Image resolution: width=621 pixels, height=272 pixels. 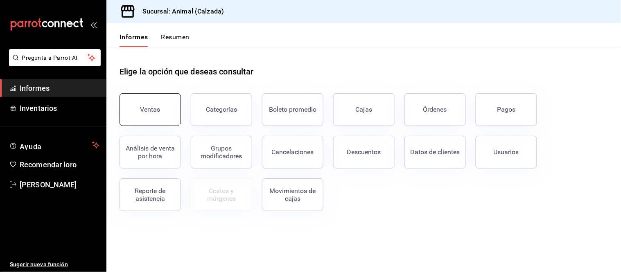 I want to click on font: Grupos modificadores, so click(x=221, y=152).